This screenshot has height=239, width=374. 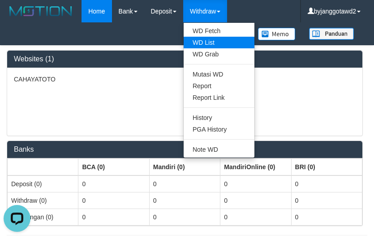 What do you see at coordinates (41, 11) in the screenshot?
I see `img: MOTION_logo.png` at bounding box center [41, 11].